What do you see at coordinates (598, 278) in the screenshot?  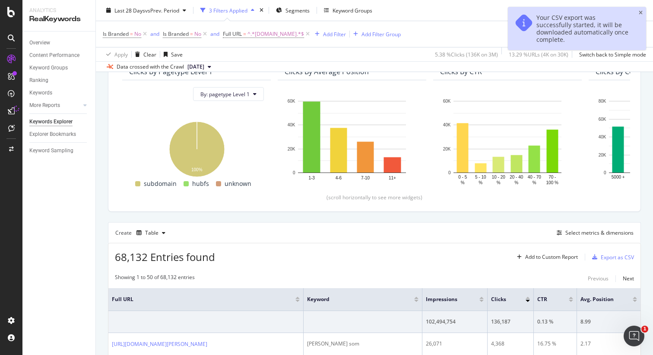 I see `div: Previous` at bounding box center [598, 278].